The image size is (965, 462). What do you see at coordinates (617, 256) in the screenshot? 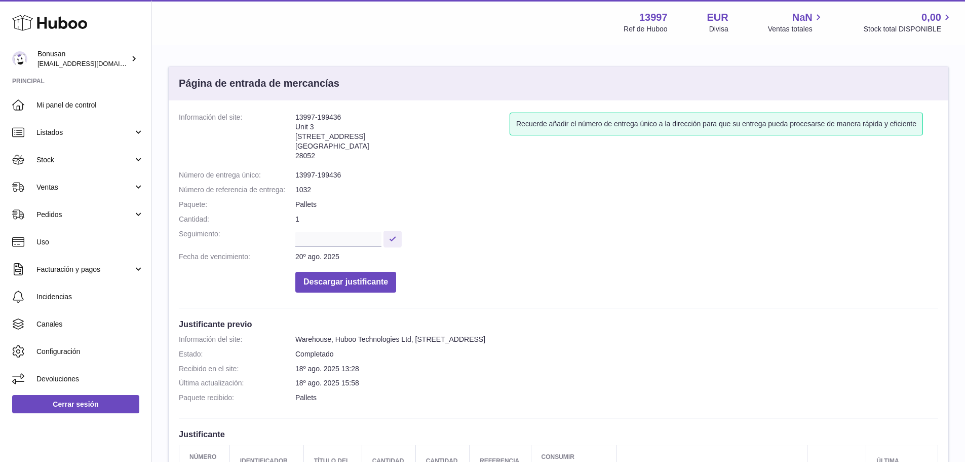
I see `dd: 20º ago. 2025` at bounding box center [617, 256].